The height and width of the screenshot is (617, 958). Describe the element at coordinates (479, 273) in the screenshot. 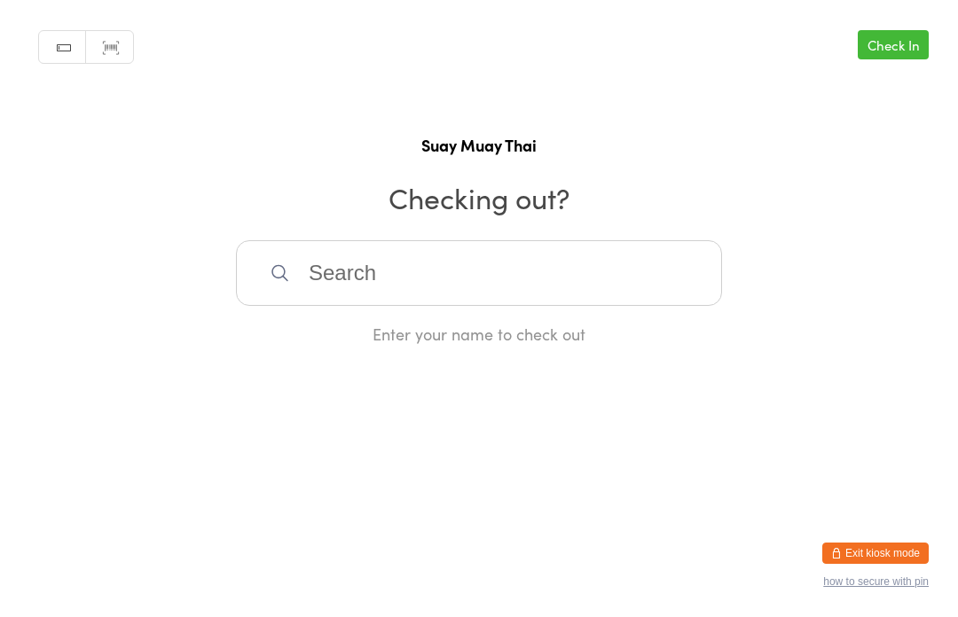

I see `input: Search` at that location.